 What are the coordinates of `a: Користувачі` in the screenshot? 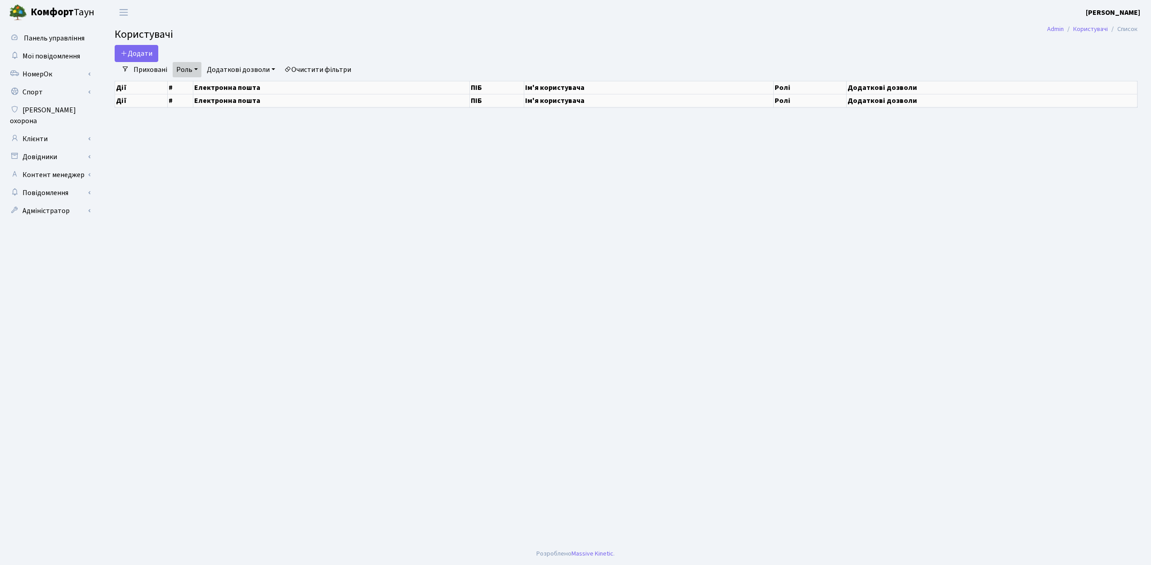 It's located at (1090, 29).